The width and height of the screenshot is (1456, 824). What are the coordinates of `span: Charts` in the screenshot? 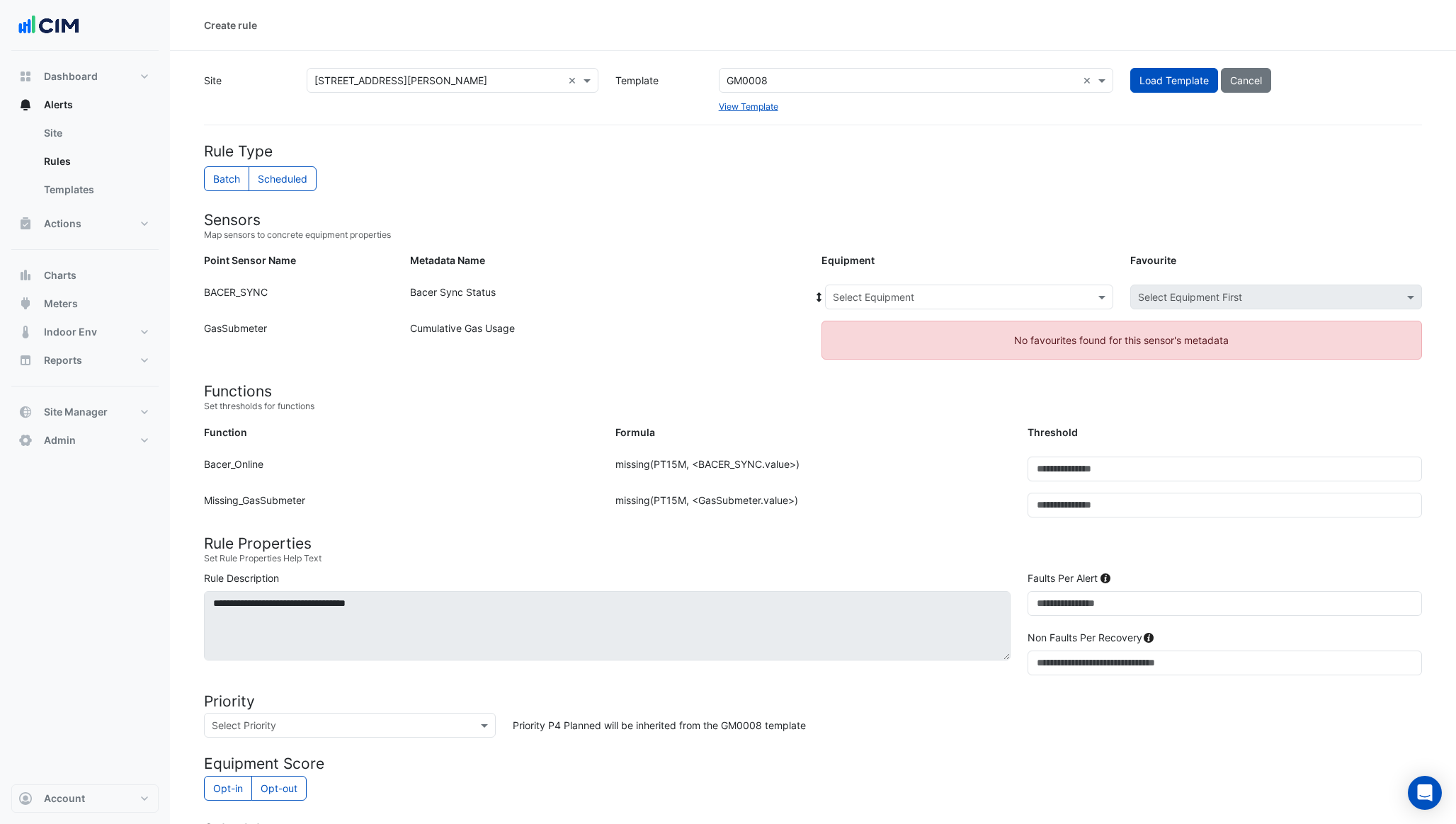 It's located at (60, 276).